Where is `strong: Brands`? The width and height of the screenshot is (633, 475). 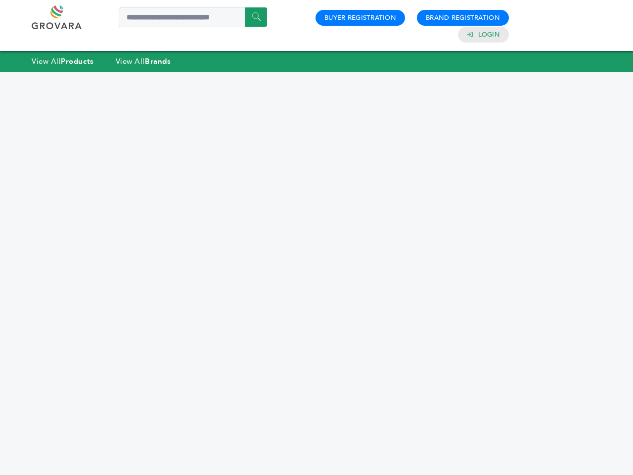 strong: Brands is located at coordinates (158, 61).